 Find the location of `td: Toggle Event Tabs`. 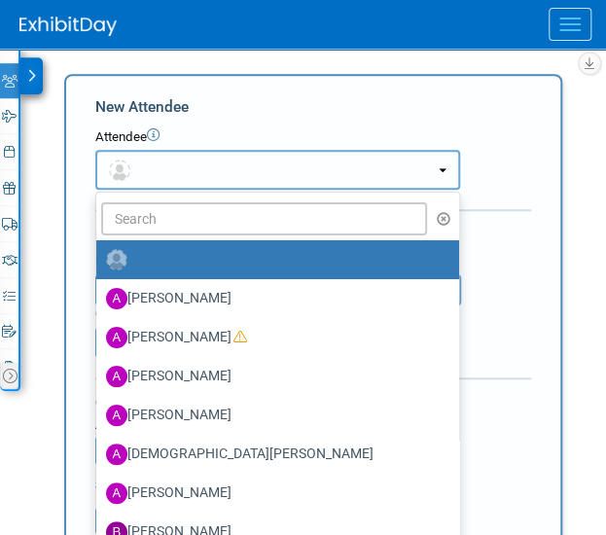

td: Toggle Event Tabs is located at coordinates (11, 375).